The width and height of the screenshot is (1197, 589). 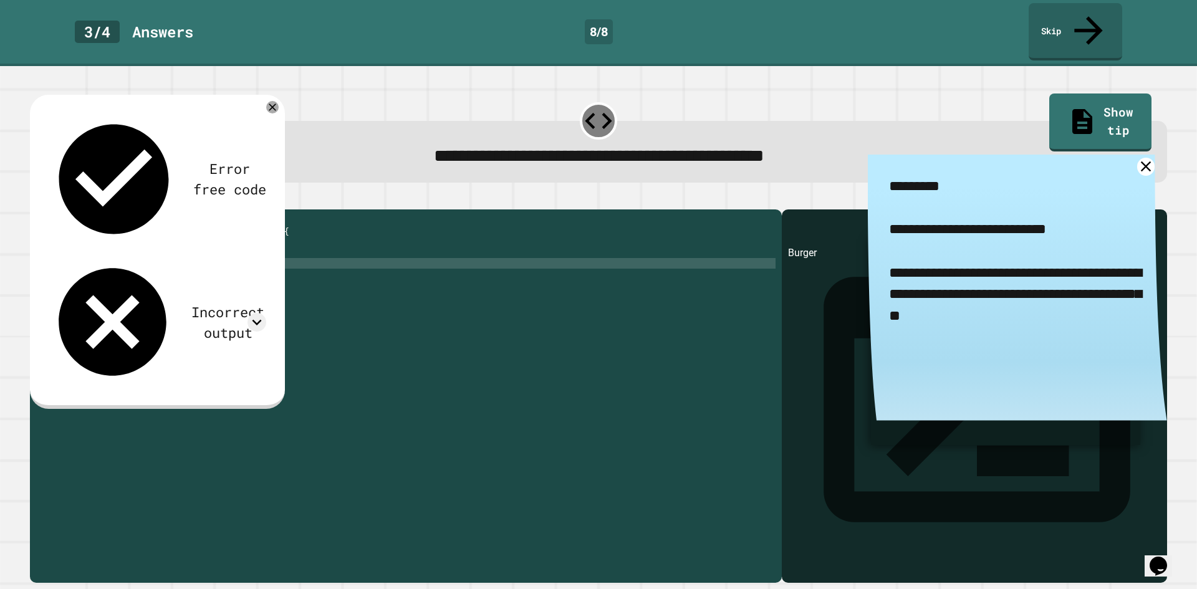 What do you see at coordinates (1076, 32) in the screenshot?
I see `a: Skip` at bounding box center [1076, 32].